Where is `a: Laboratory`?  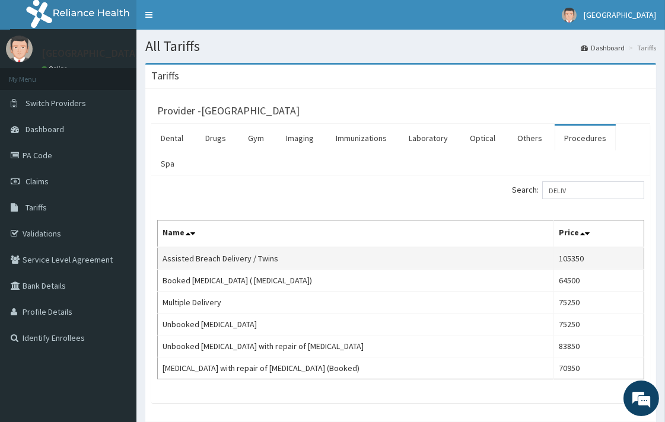 a: Laboratory is located at coordinates (428, 138).